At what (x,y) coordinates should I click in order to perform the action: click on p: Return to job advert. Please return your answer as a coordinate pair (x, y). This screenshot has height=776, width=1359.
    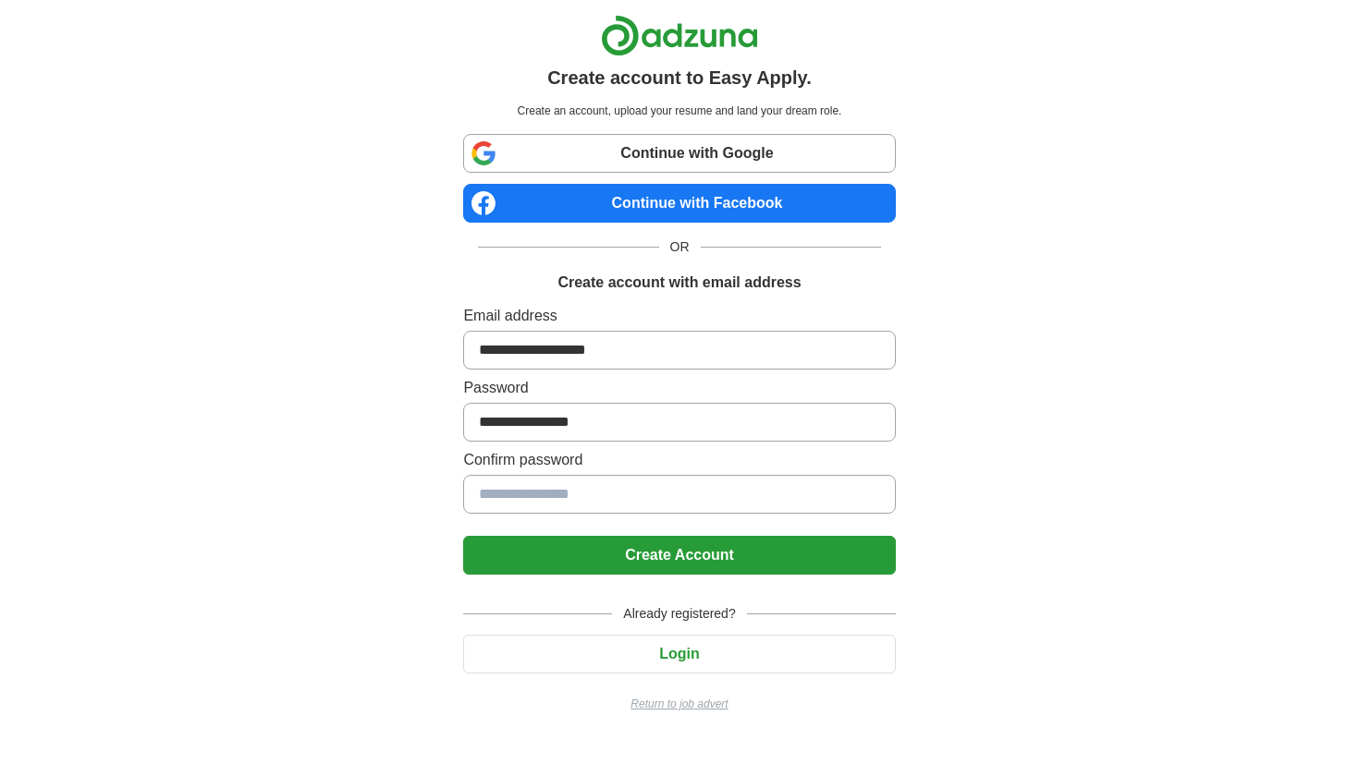
    Looking at the image, I should click on (678, 704).